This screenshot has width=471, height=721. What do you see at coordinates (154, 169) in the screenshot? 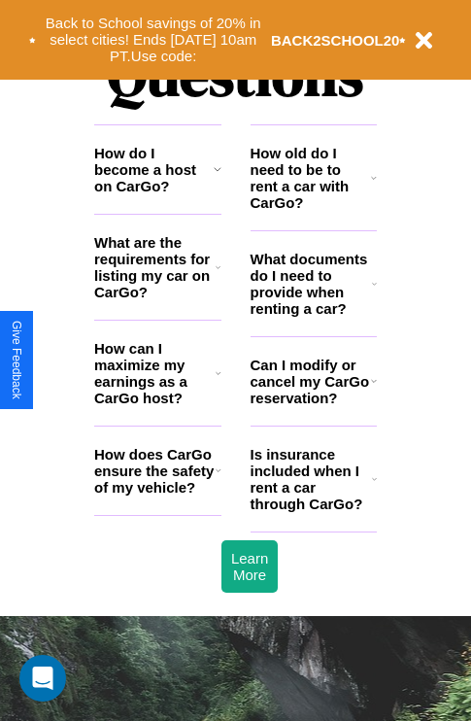
I see `h3: How do I become a host on CarGo?` at bounding box center [154, 169].